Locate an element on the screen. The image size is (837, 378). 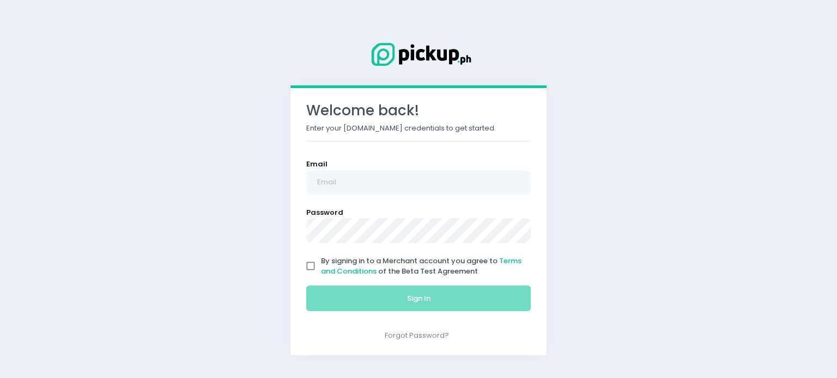
a: Forgot Password? is located at coordinates (417, 335).